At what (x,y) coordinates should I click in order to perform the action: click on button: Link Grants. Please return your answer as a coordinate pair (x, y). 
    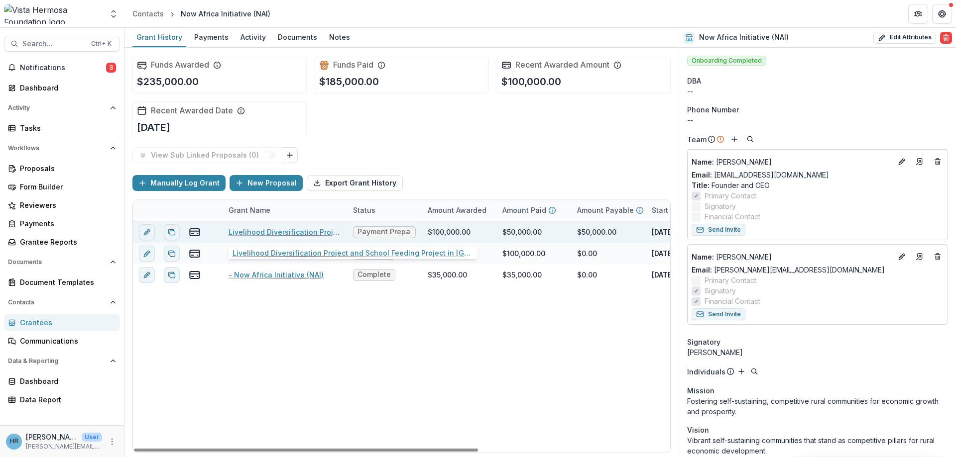
    Looking at the image, I should click on (290, 155).